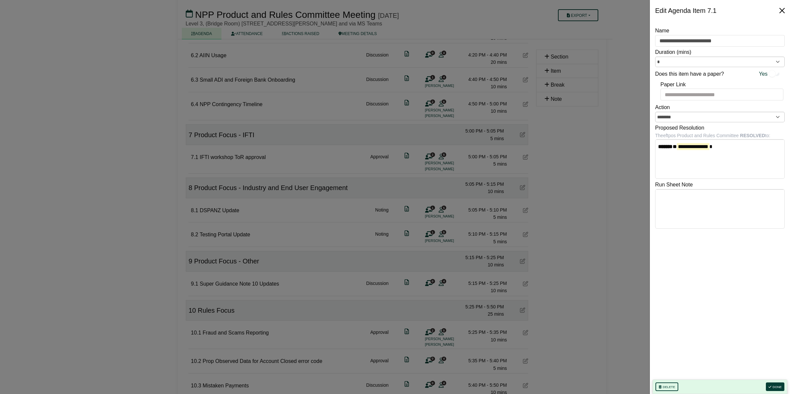 The width and height of the screenshot is (790, 394). What do you see at coordinates (753, 136) in the screenshot?
I see `b: RESOLVED` at bounding box center [753, 136].